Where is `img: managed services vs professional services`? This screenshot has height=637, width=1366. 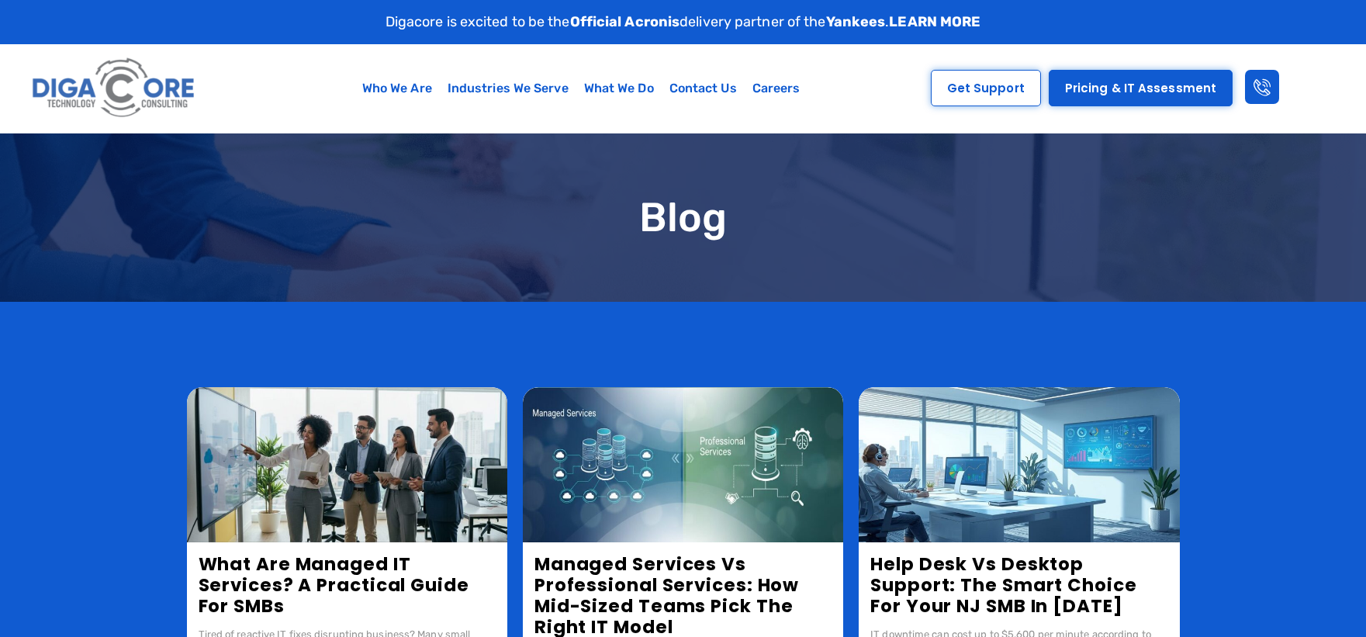
img: managed services vs professional services is located at coordinates (682, 465).